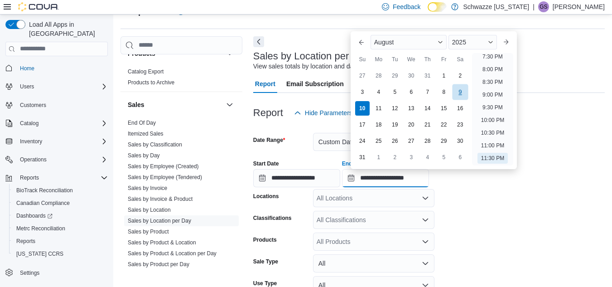  Describe the element at coordinates (492, 82) in the screenshot. I see `li: 8:30 PM` at that location.